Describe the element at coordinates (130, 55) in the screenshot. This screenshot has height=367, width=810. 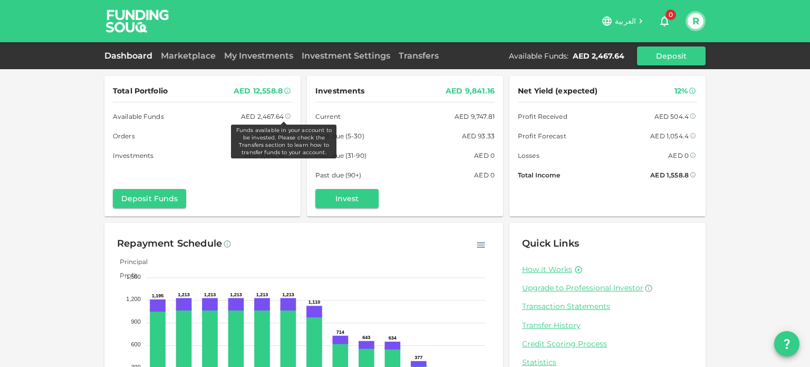
I see `a: Dashboard` at that location.